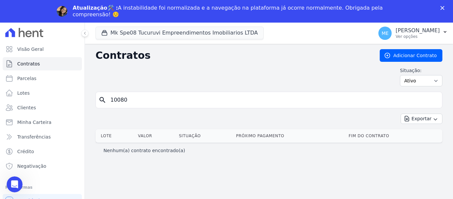  Describe the element at coordinates (32, 166) in the screenshot. I see `span: Negativação` at that location.